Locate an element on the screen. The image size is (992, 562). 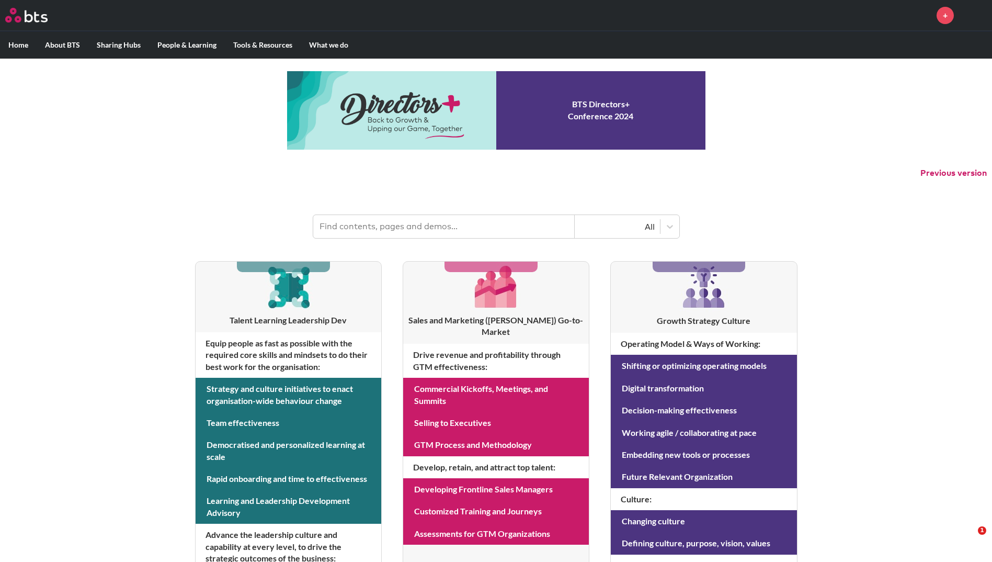
img: BTS Logo is located at coordinates (26, 15).